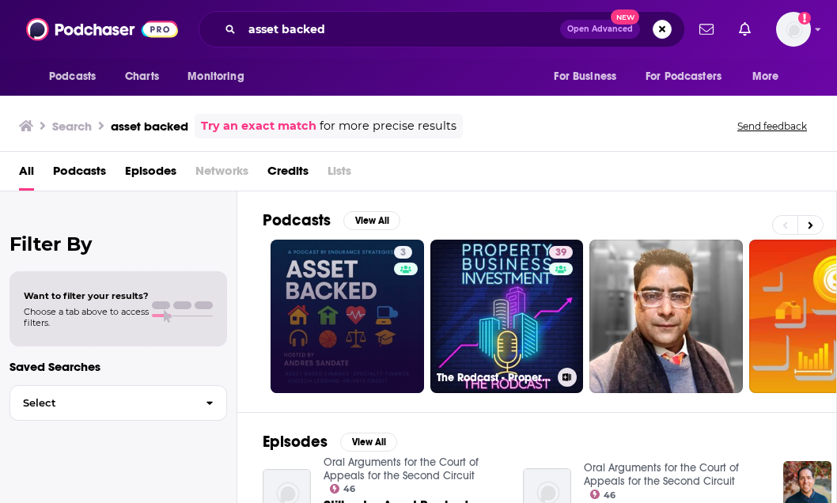  I want to click on a: 39, so click(561, 252).